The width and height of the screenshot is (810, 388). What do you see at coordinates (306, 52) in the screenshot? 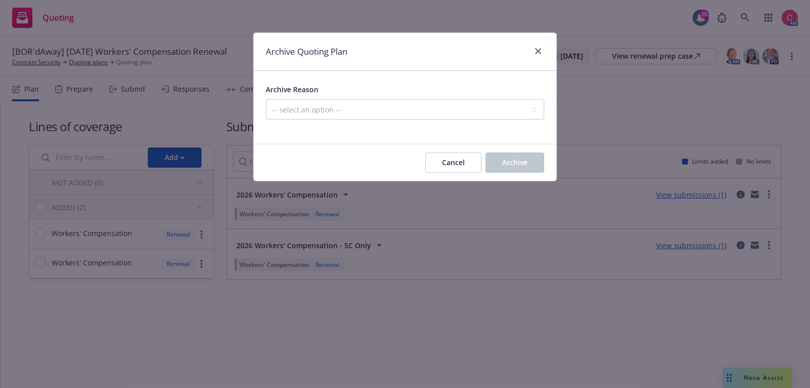
I see `h1: Archive Quoting Plan` at bounding box center [306, 52].